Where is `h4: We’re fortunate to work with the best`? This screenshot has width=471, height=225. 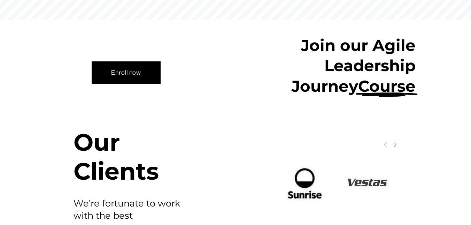 h4: We’re fortunate to work with the best is located at coordinates (135, 209).